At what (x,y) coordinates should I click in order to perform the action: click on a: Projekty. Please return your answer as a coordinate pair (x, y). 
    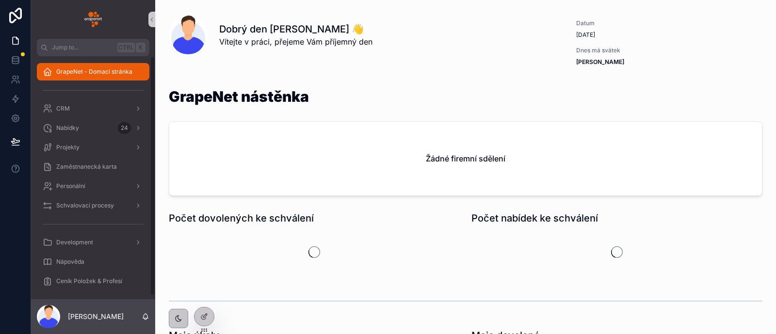
    Looking at the image, I should click on (93, 147).